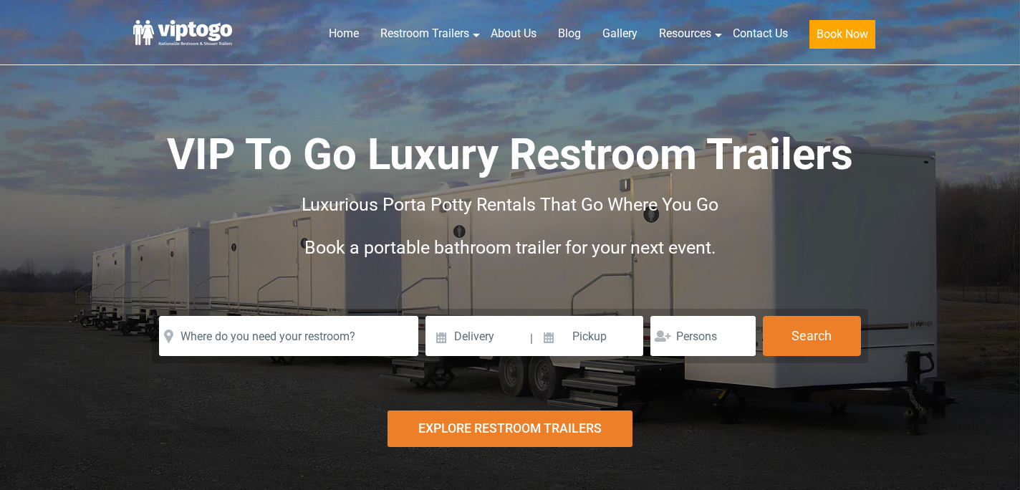 This screenshot has width=1020, height=490. I want to click on input: Delivery, so click(477, 336).